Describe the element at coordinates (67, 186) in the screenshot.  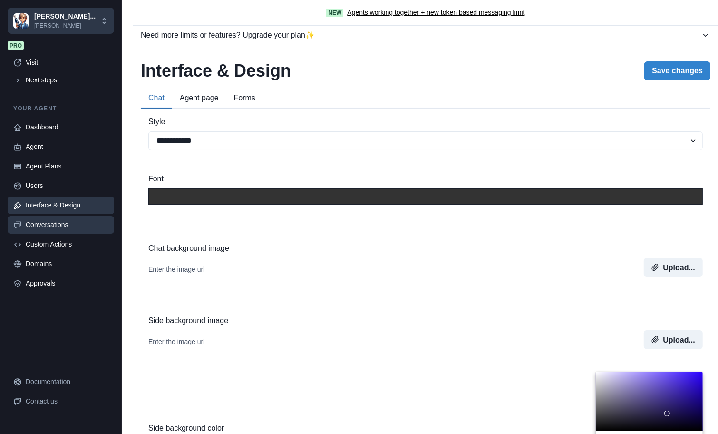
I see `div: Users` at that location.